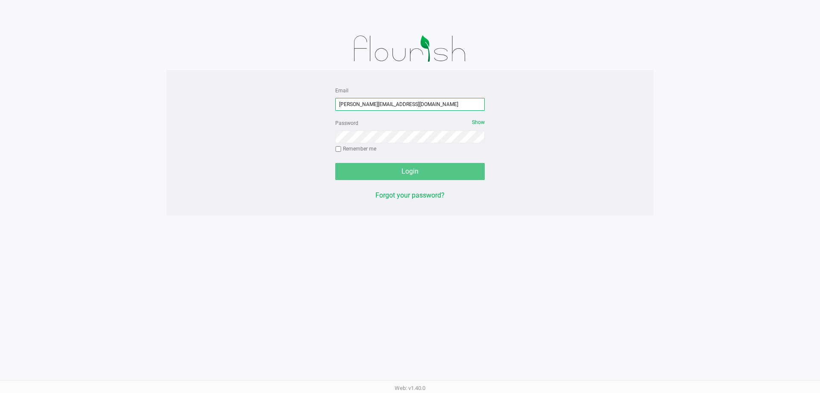  What do you see at coordinates (356, 149) in the screenshot?
I see `label: Remember me` at bounding box center [356, 149].